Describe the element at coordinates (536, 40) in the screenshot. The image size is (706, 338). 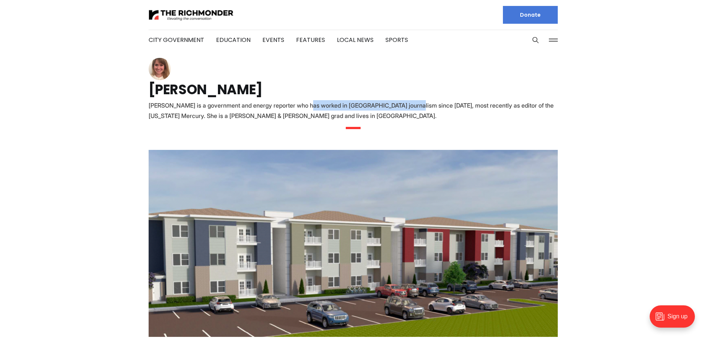
I see `button: Search this site` at that location.